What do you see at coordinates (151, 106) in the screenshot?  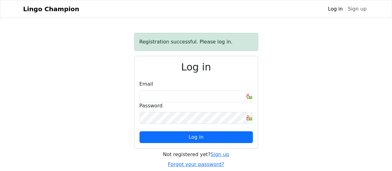 I see `label: Password` at bounding box center [151, 106].